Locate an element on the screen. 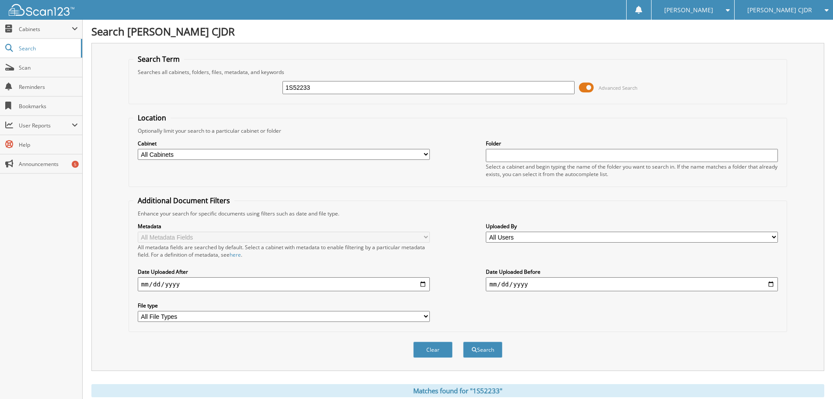 The height and width of the screenshot is (399, 833). span: Help is located at coordinates (48, 144).